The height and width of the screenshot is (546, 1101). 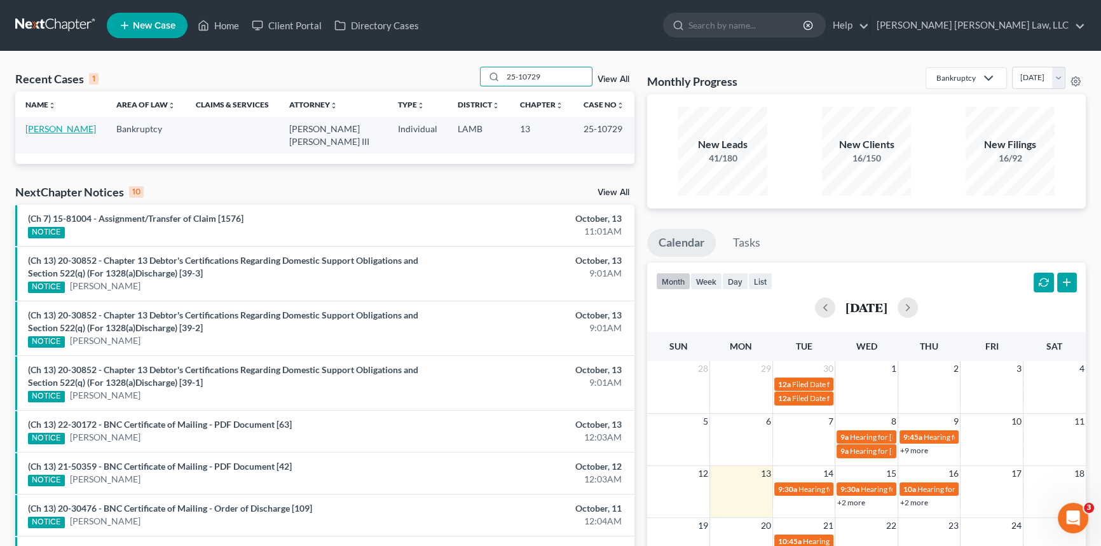 I want to click on th: Claims & Services, so click(x=232, y=104).